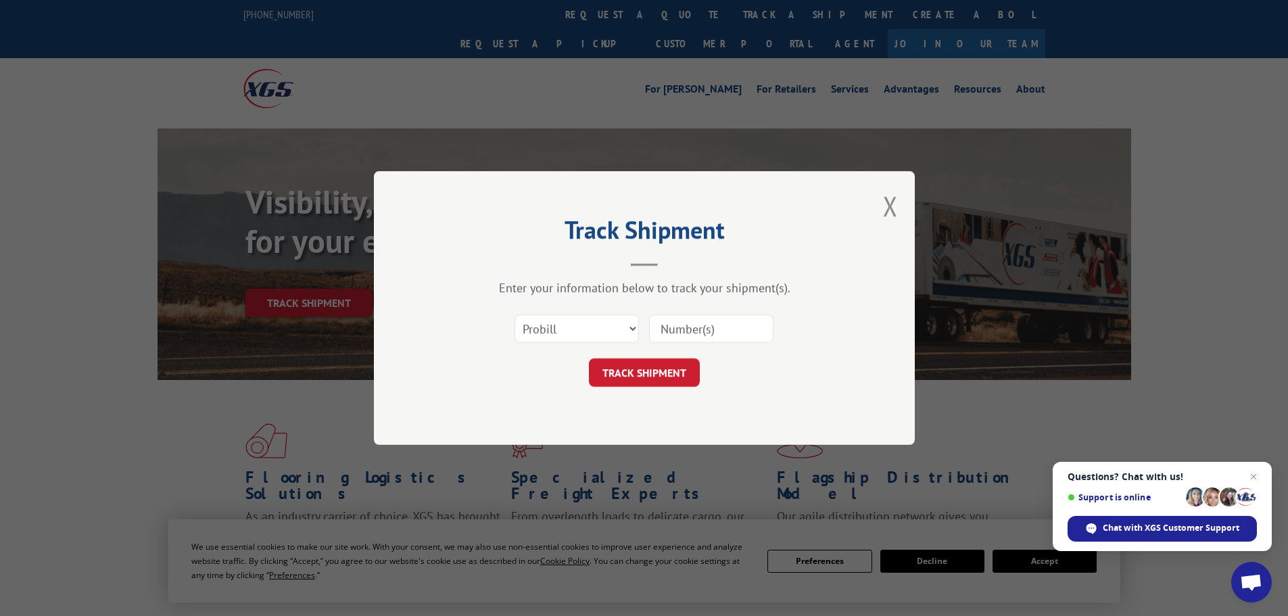 This screenshot has height=616, width=1288. What do you see at coordinates (711, 329) in the screenshot?
I see `input: Number(s)` at bounding box center [711, 329].